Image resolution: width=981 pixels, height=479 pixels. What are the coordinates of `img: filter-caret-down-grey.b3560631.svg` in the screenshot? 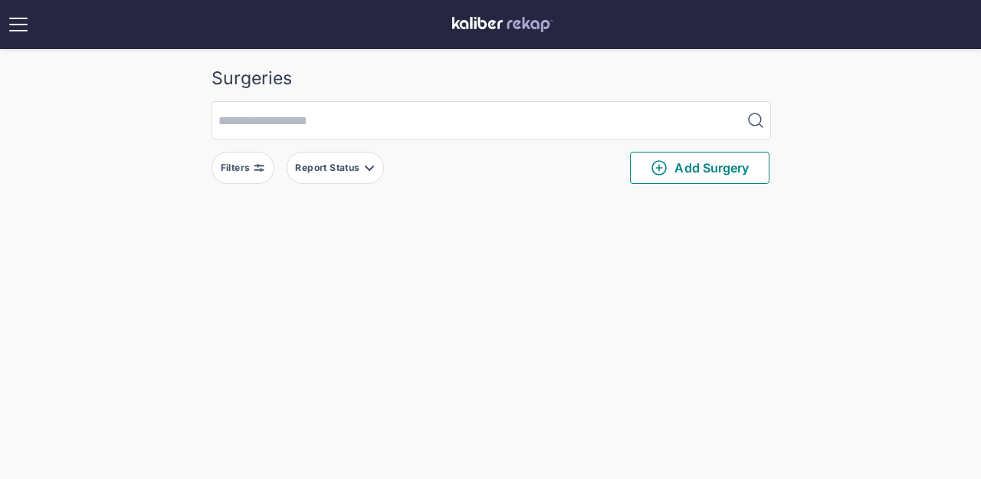 It's located at (369, 168).